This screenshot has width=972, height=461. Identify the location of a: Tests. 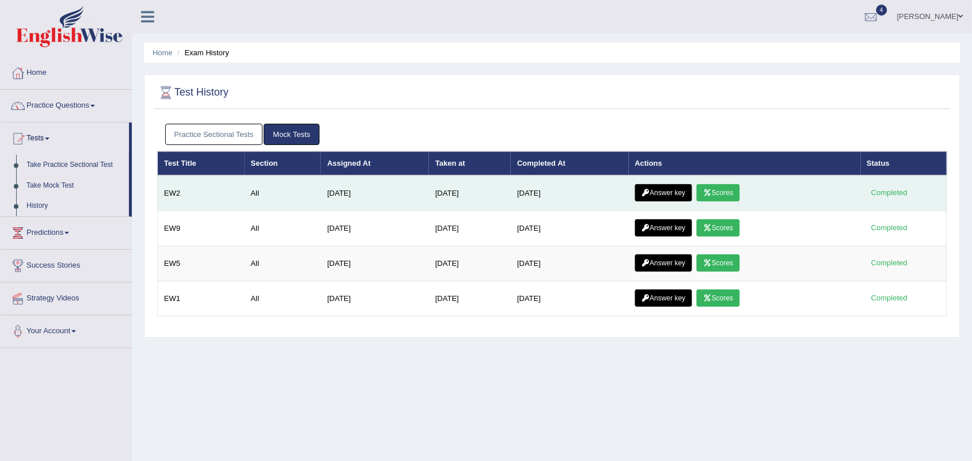
(65, 137).